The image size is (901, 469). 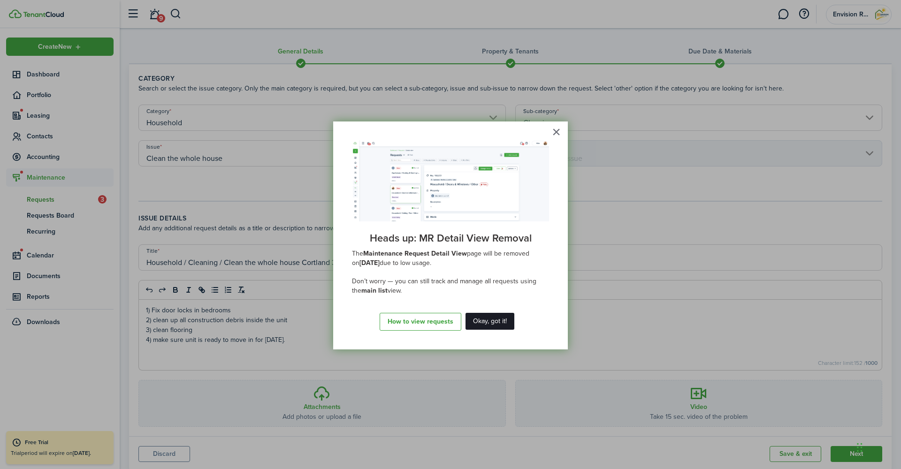 I want to click on button: How to view requests, so click(x=421, y=322).